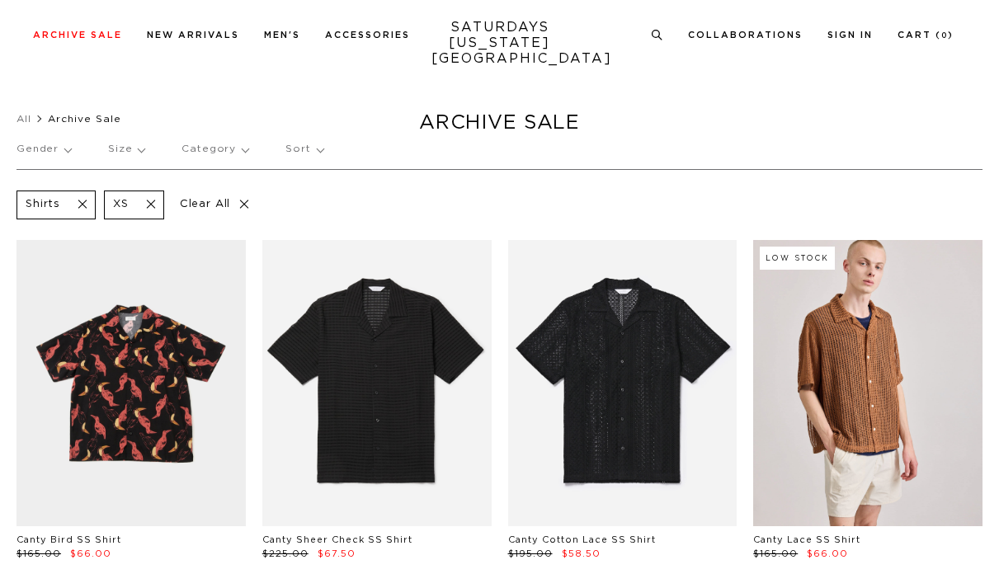  Describe the element at coordinates (944, 35) in the screenshot. I see `small: 0` at that location.